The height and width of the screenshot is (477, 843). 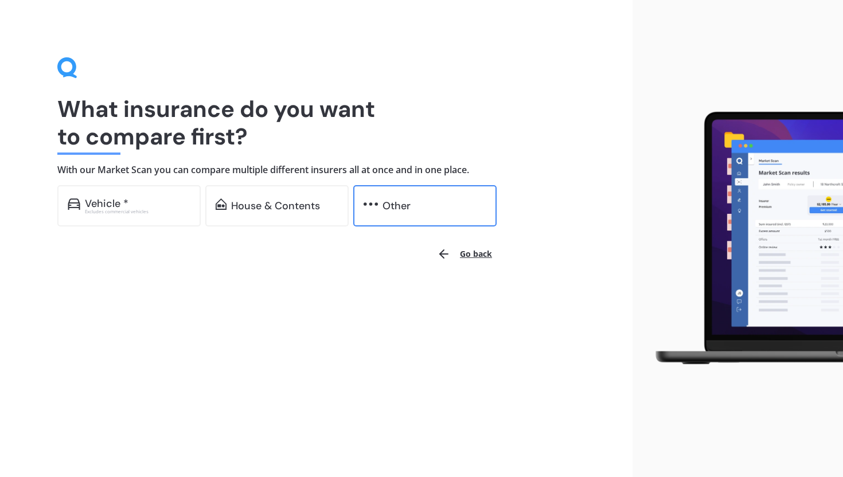 I want to click on div: Vehicle *, so click(x=107, y=204).